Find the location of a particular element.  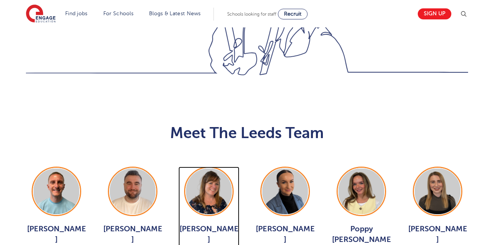

img: Layla McCosker is located at coordinates (437, 192).